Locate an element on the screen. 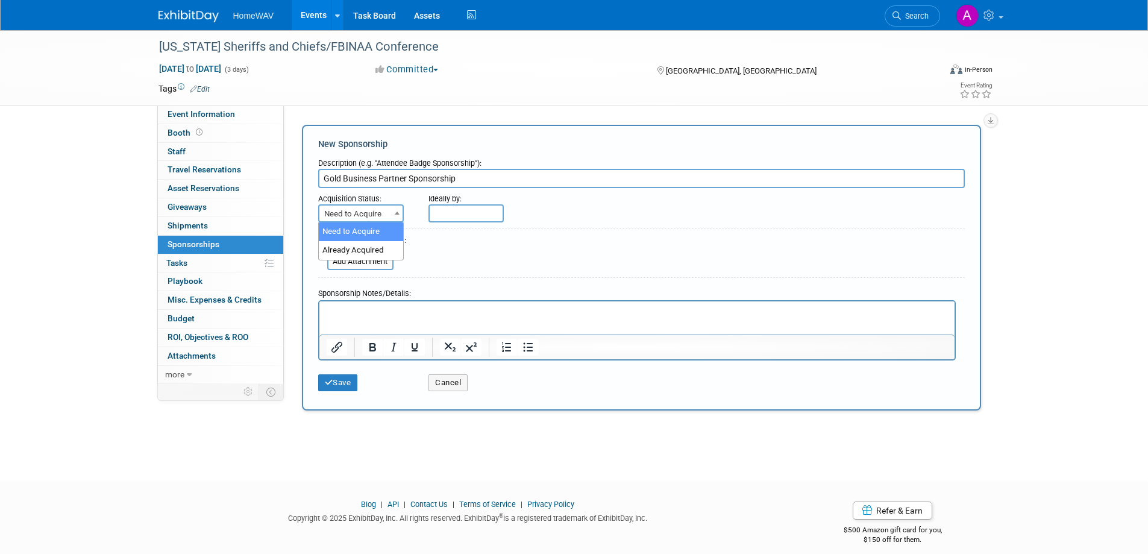  span: HomeWAV is located at coordinates (254, 16).